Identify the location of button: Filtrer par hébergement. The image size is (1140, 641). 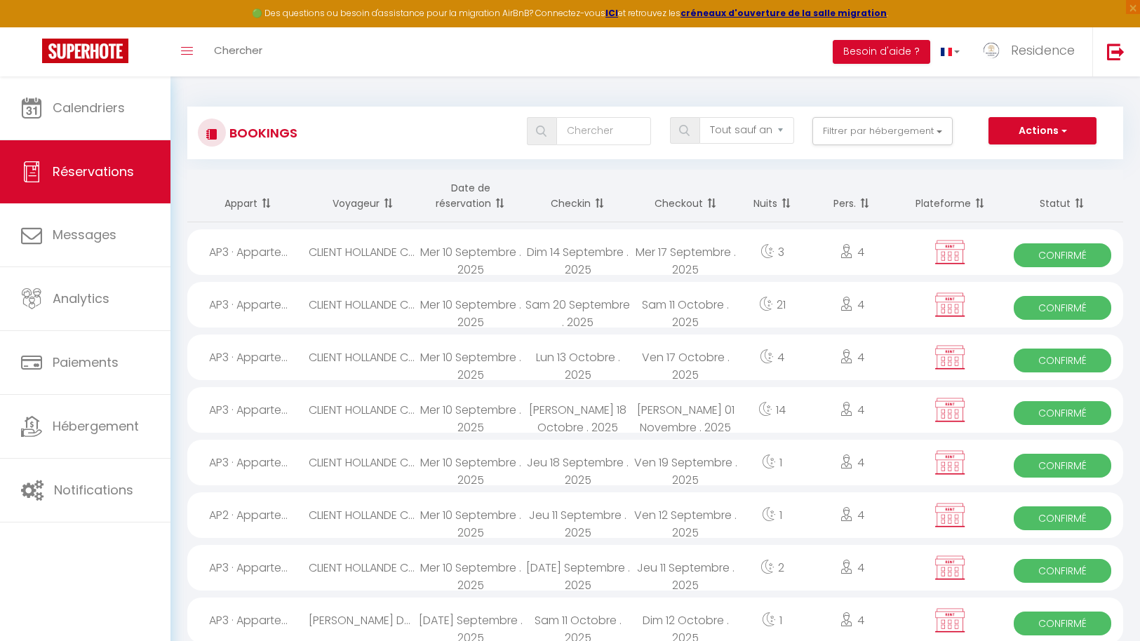
(882, 131).